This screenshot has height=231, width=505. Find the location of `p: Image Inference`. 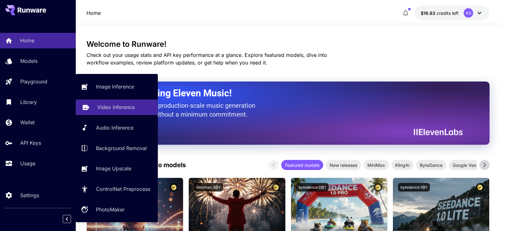

p: Image Inference is located at coordinates (115, 86).